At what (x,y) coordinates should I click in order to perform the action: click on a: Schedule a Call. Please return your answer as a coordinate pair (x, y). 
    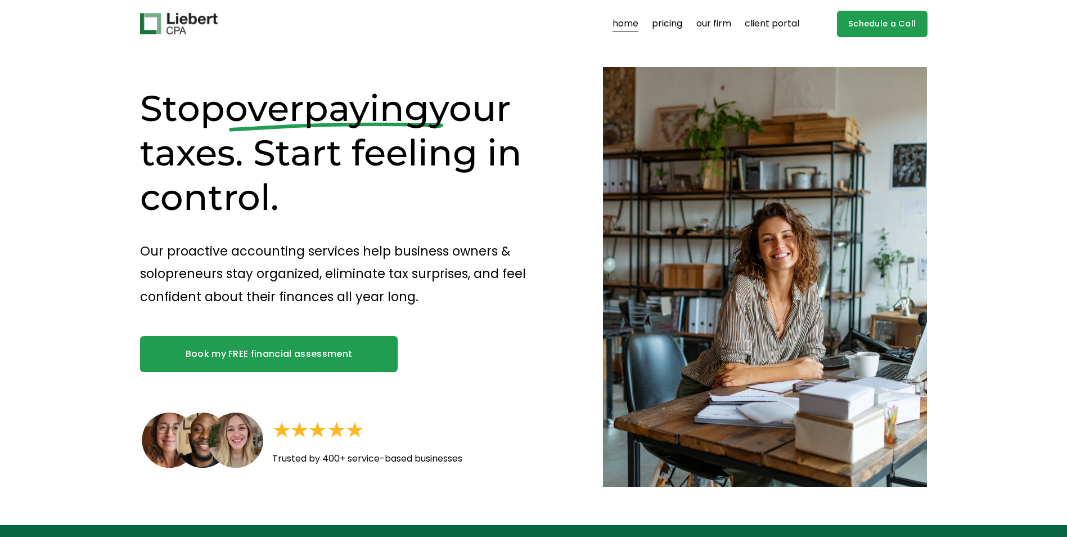
    Looking at the image, I should click on (882, 24).